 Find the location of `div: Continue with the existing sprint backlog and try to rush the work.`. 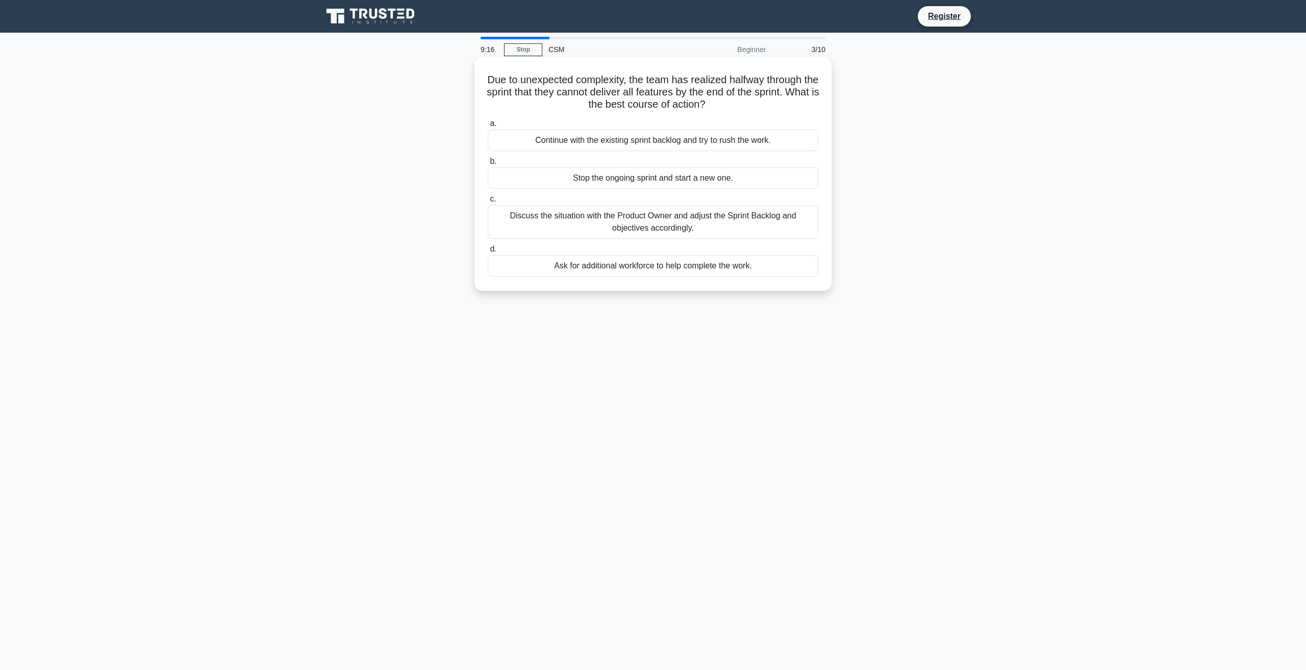

div: Continue with the existing sprint backlog and try to rush the work. is located at coordinates (653, 140).